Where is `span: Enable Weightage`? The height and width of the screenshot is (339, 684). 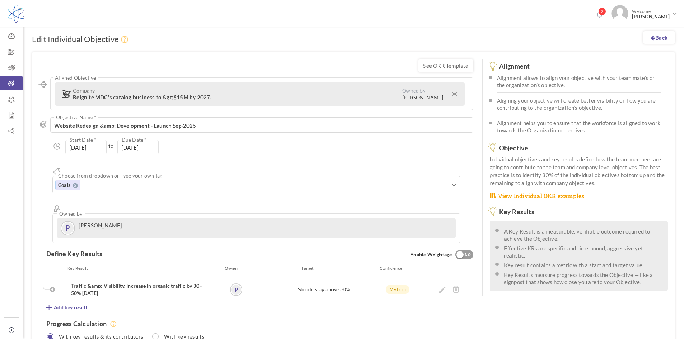 span: Enable Weightage is located at coordinates (441, 255).